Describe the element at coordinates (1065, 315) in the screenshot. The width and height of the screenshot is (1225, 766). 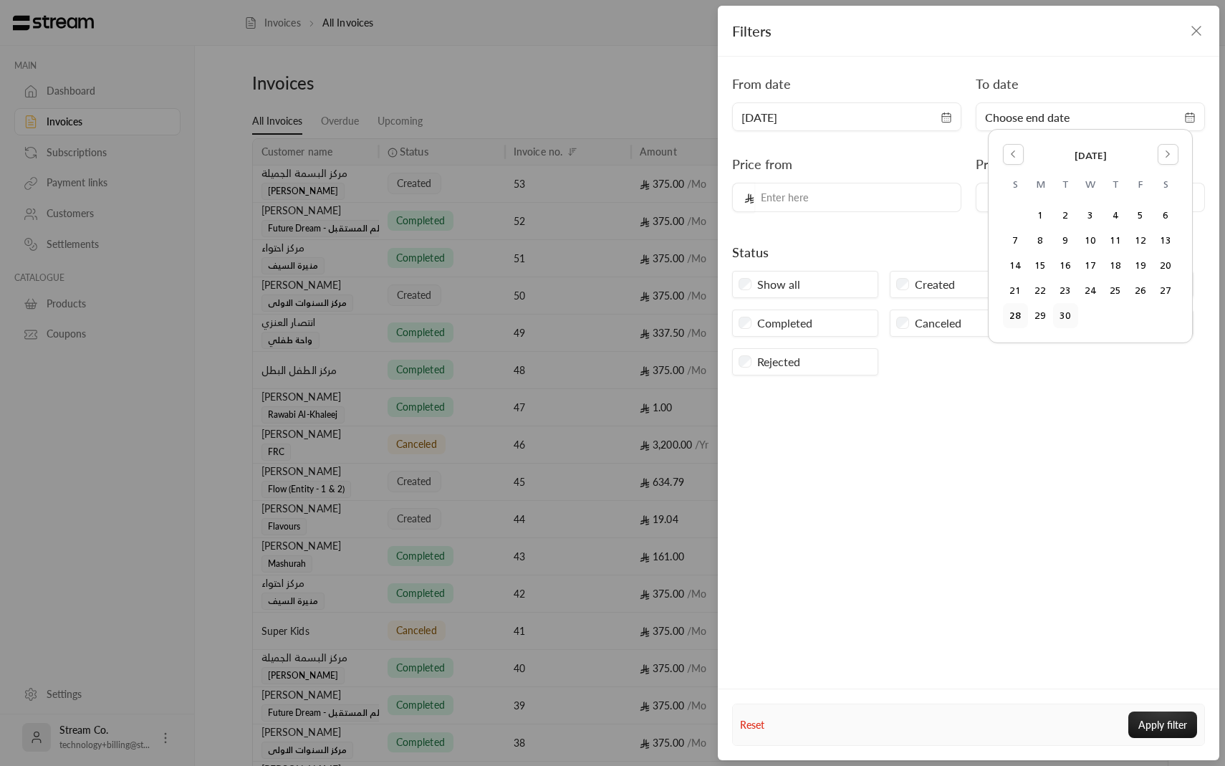
I see `button: Tuesday, September 30th, 2025` at that location.